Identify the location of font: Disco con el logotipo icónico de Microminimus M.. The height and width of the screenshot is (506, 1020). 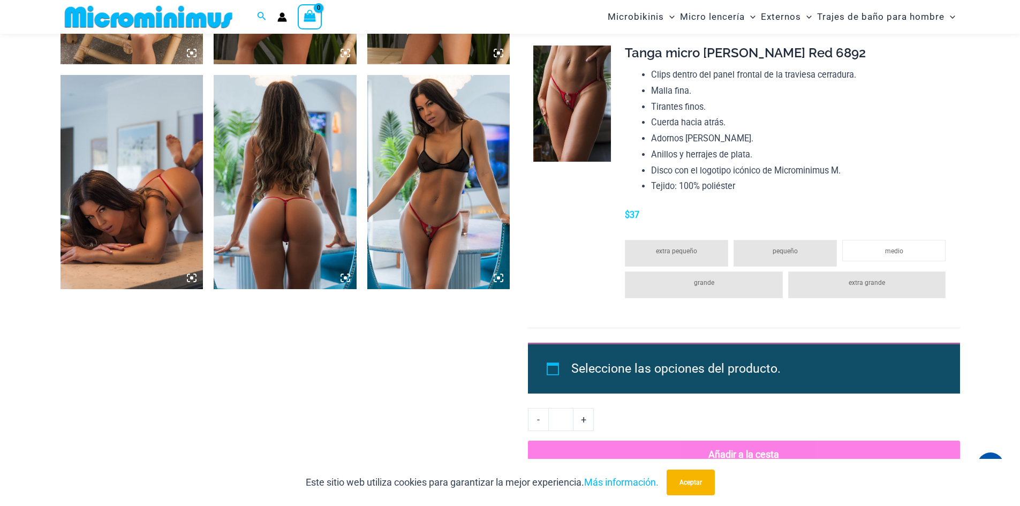
(746, 170).